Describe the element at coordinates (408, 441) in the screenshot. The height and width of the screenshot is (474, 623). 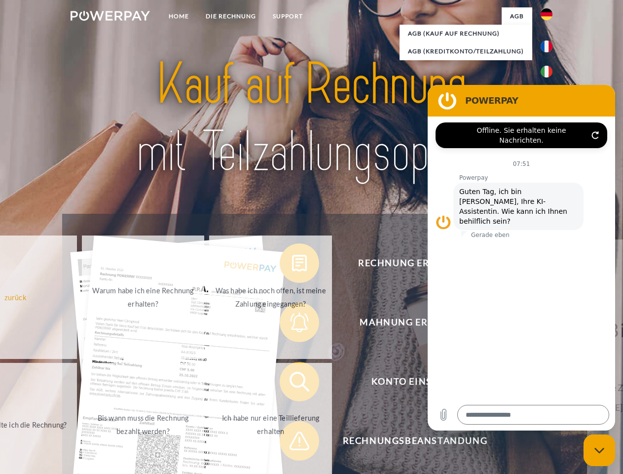
I see `a: Rechnungsbeanstandung` at that location.